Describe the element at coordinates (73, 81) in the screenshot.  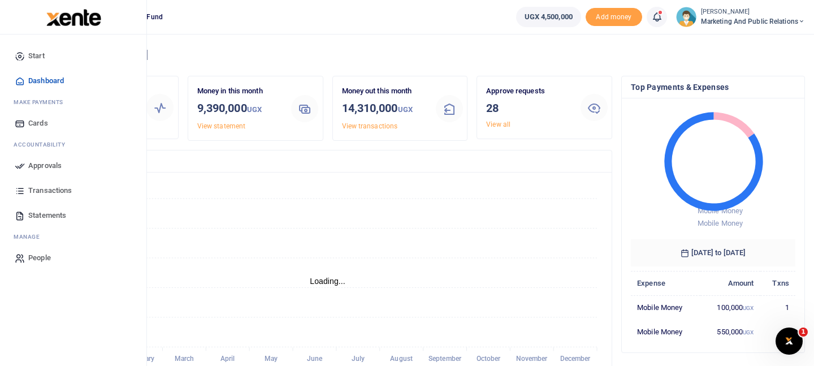
I see `a: Dashboard` at that location.